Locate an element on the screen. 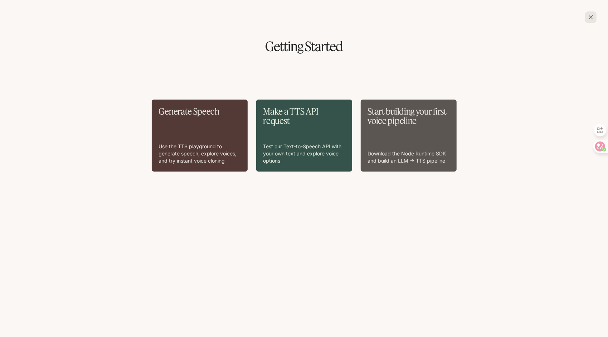 This screenshot has width=608, height=337. p: Start building your first voice pipeline is located at coordinates (408, 116).